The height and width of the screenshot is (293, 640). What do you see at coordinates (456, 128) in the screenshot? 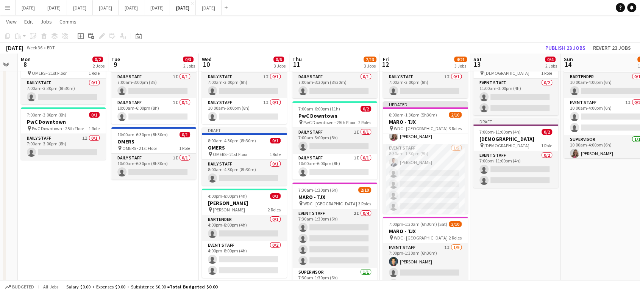
I see `span: 3 Roles` at bounding box center [456, 128].